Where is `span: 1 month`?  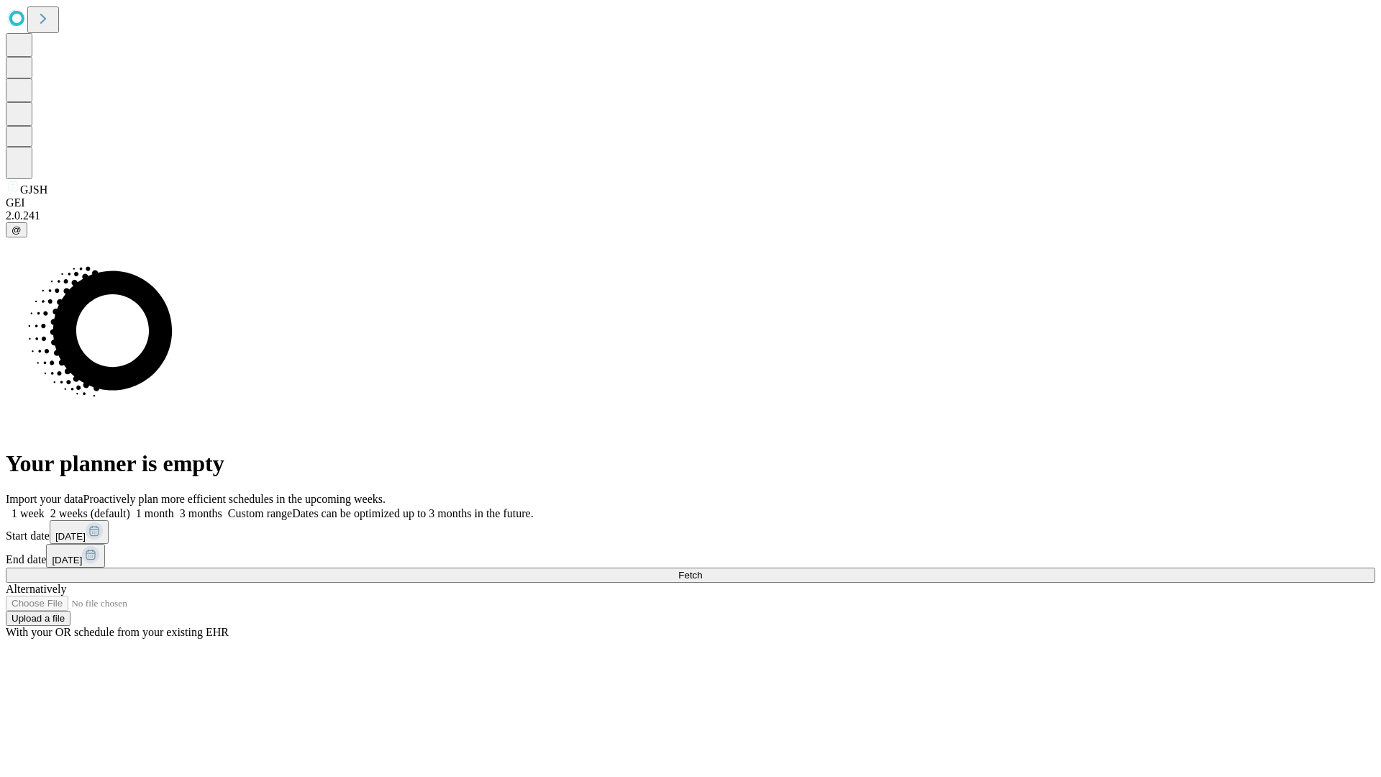
span: 1 month is located at coordinates (155, 513).